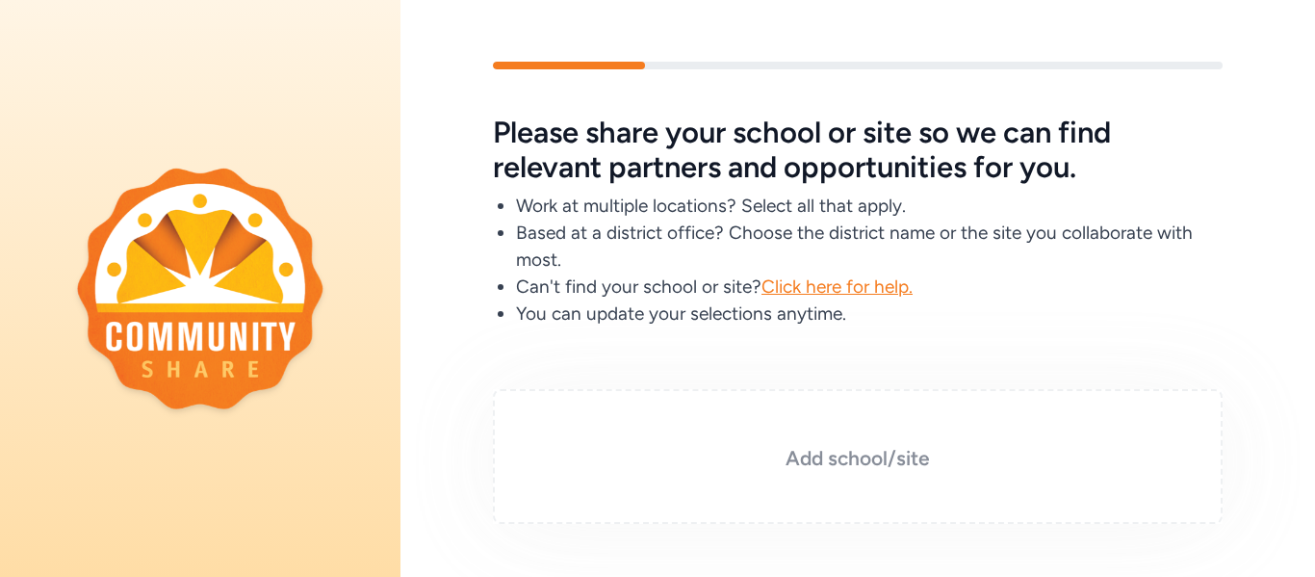 This screenshot has width=1315, height=577. I want to click on li: Can't find your school or site?, so click(870, 287).